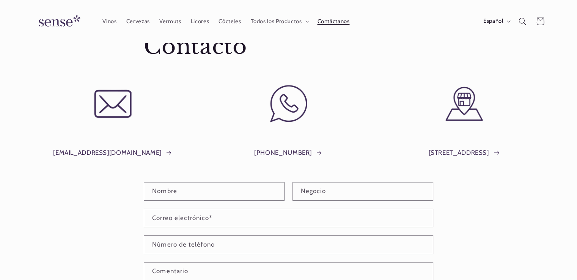  Describe the element at coordinates (333, 21) in the screenshot. I see `a: Contáctanos` at that location.